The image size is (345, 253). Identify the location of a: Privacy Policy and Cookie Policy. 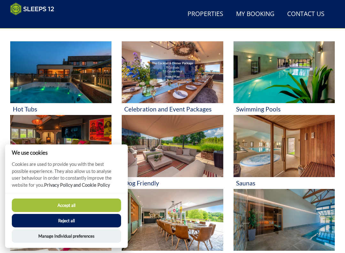
(77, 185).